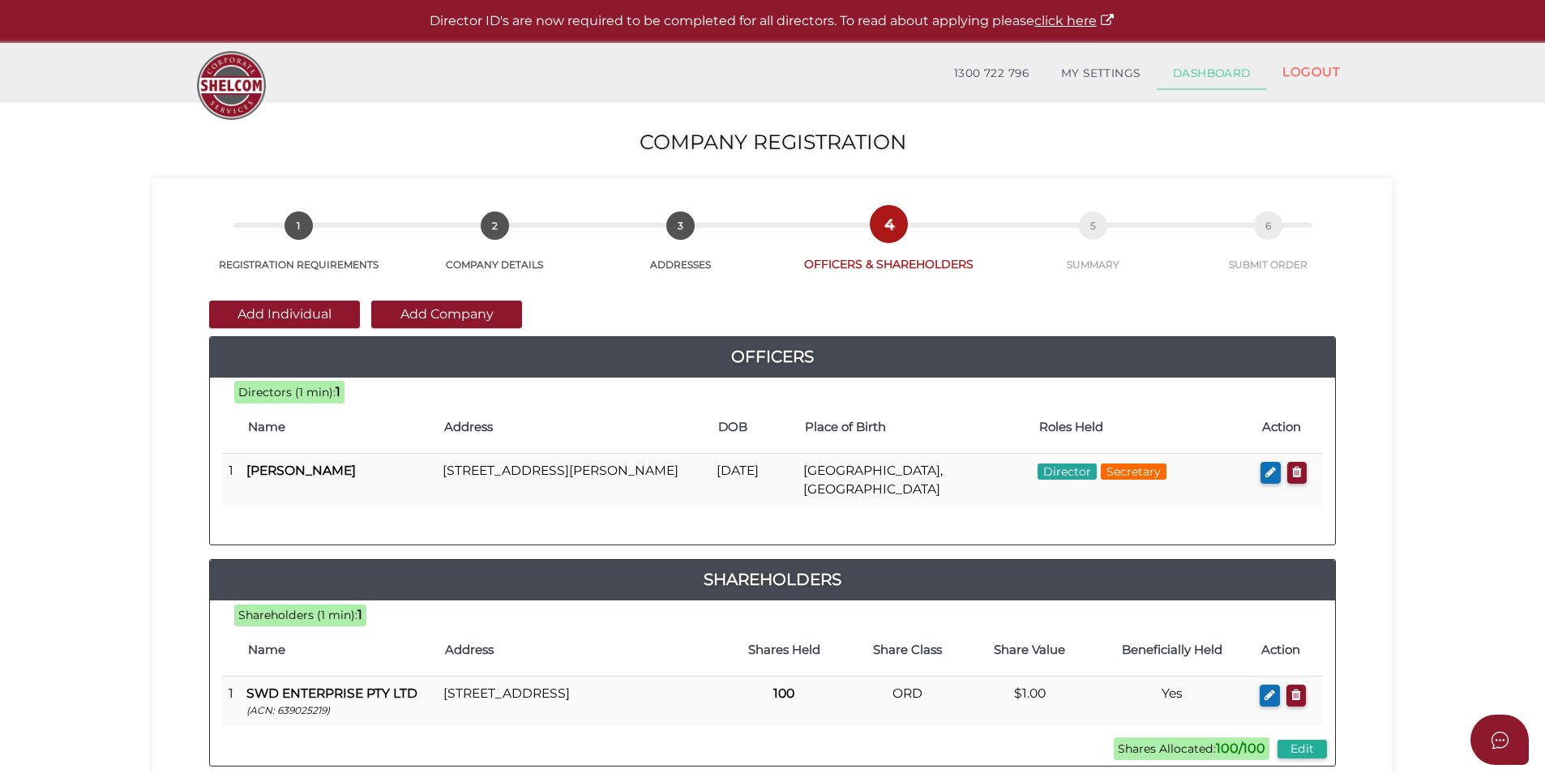 The width and height of the screenshot is (1545, 773). Describe the element at coordinates (772, 357) in the screenshot. I see `h4: Officers` at that location.